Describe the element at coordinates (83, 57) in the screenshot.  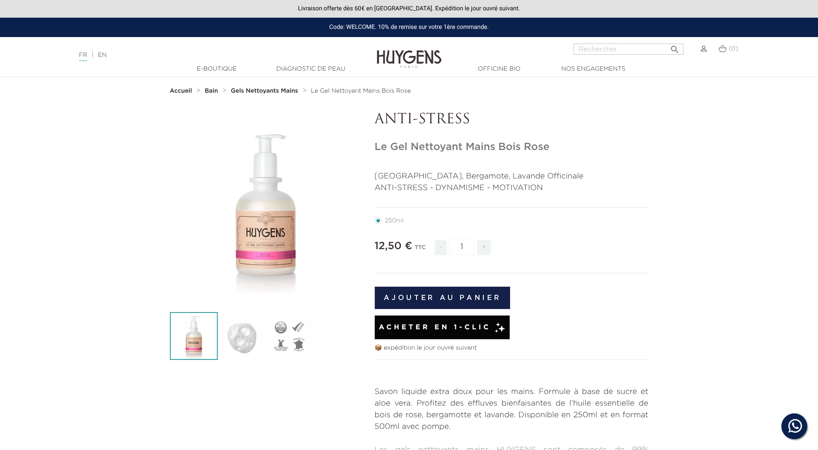
I see `a: FR` at that location.